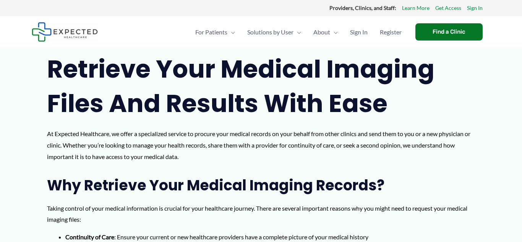  What do you see at coordinates (261, 145) in the screenshot?
I see `p: At Expected Healthcare, we offer a specialized service to procure your medical records on your be...` at bounding box center [261, 145].